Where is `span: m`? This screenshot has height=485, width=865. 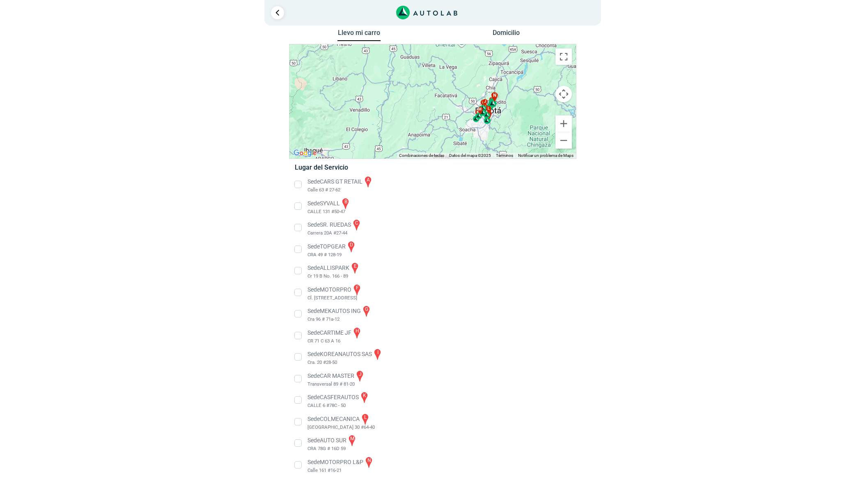
span: m is located at coordinates (480, 110).